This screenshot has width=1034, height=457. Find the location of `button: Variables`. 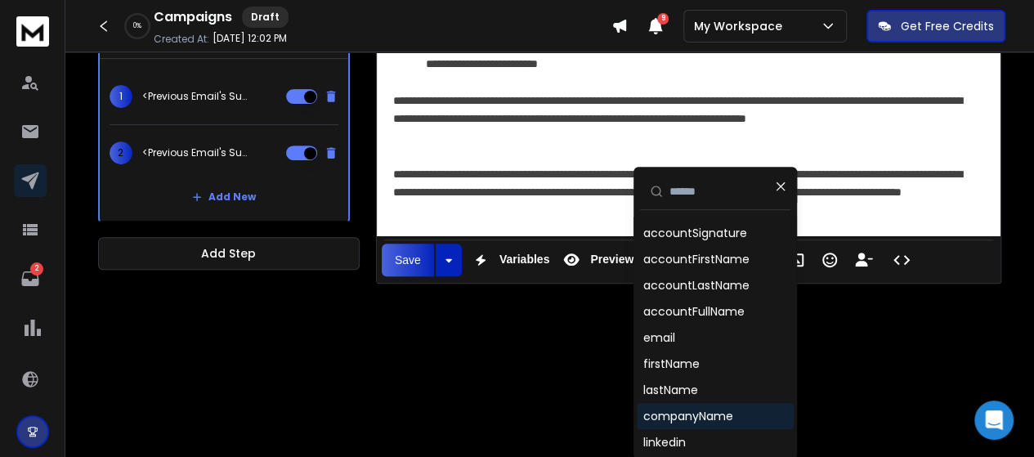

button: Variables is located at coordinates (509, 260).